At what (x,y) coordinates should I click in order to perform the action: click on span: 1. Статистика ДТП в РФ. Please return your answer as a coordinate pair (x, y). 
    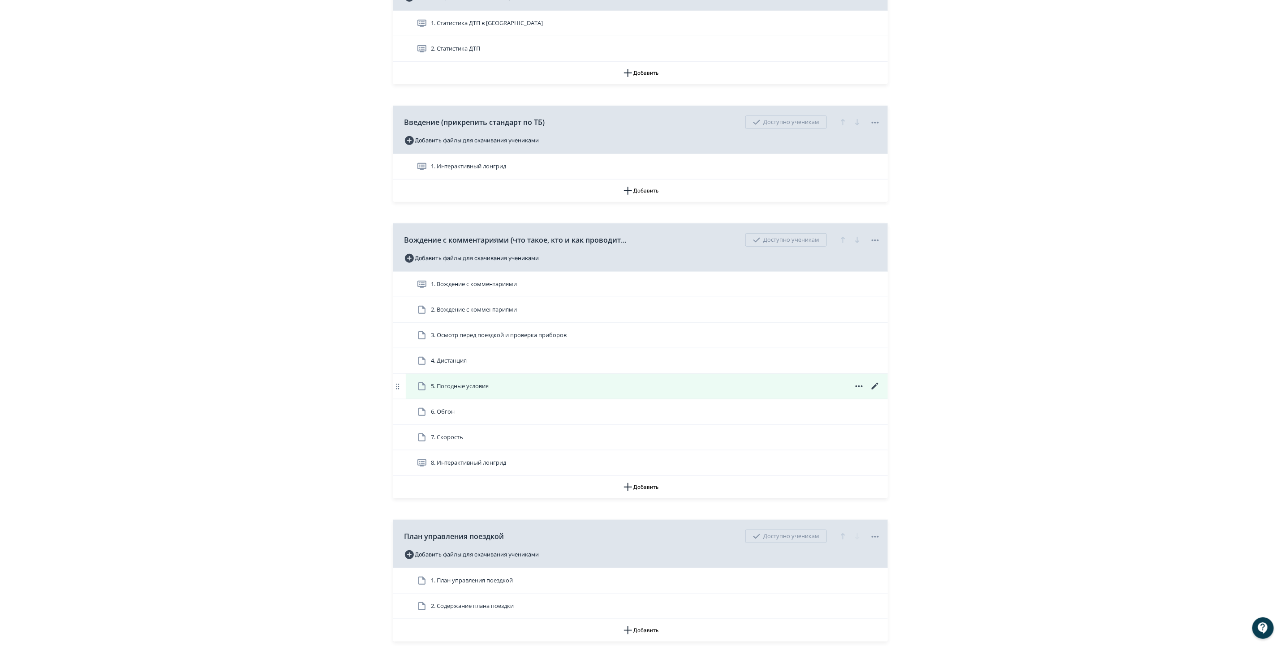
    Looking at the image, I should click on (487, 23).